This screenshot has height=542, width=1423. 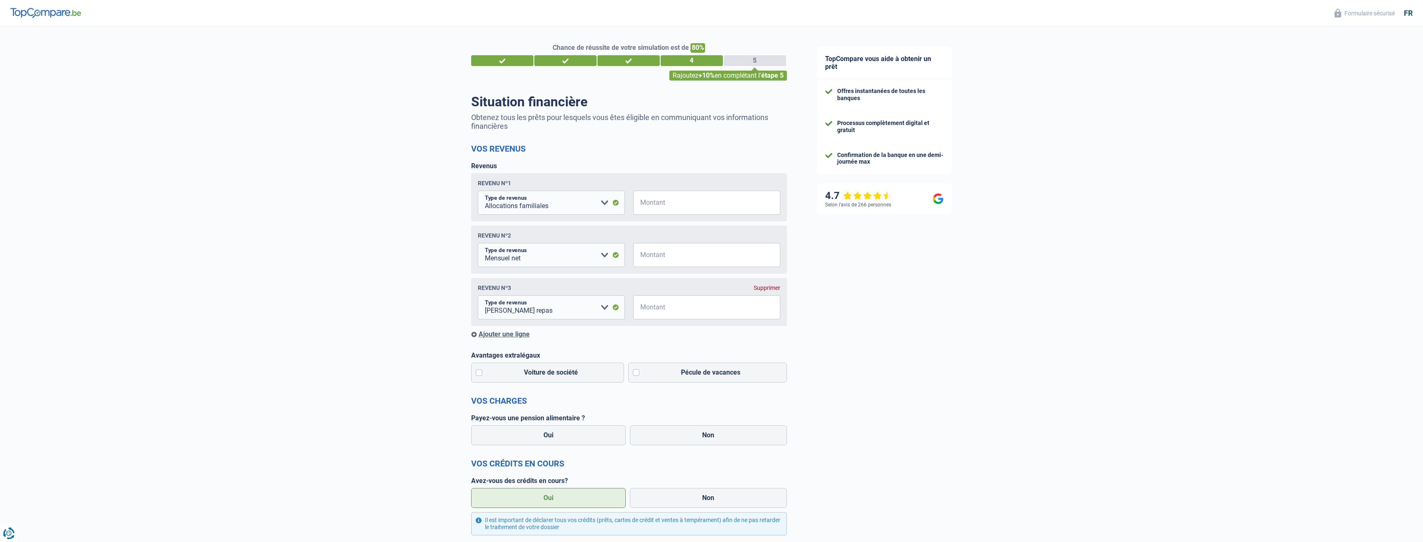 I want to click on h1: Situation financière, so click(x=629, y=102).